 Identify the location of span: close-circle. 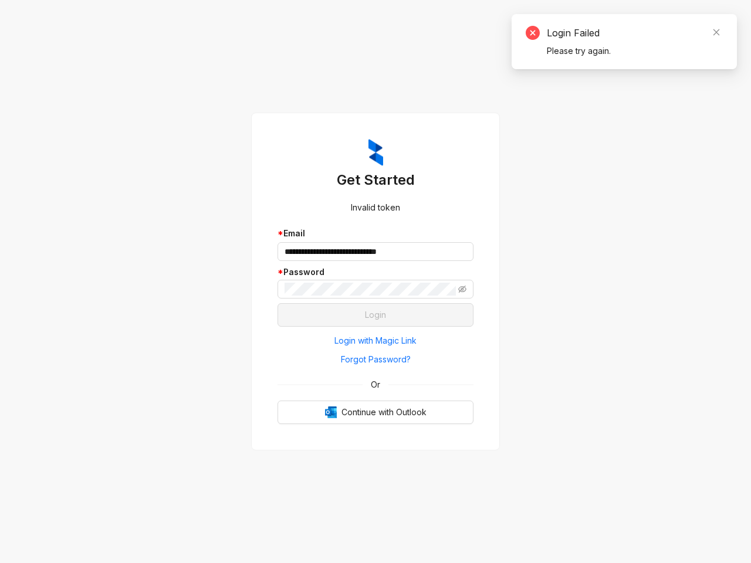
(533, 33).